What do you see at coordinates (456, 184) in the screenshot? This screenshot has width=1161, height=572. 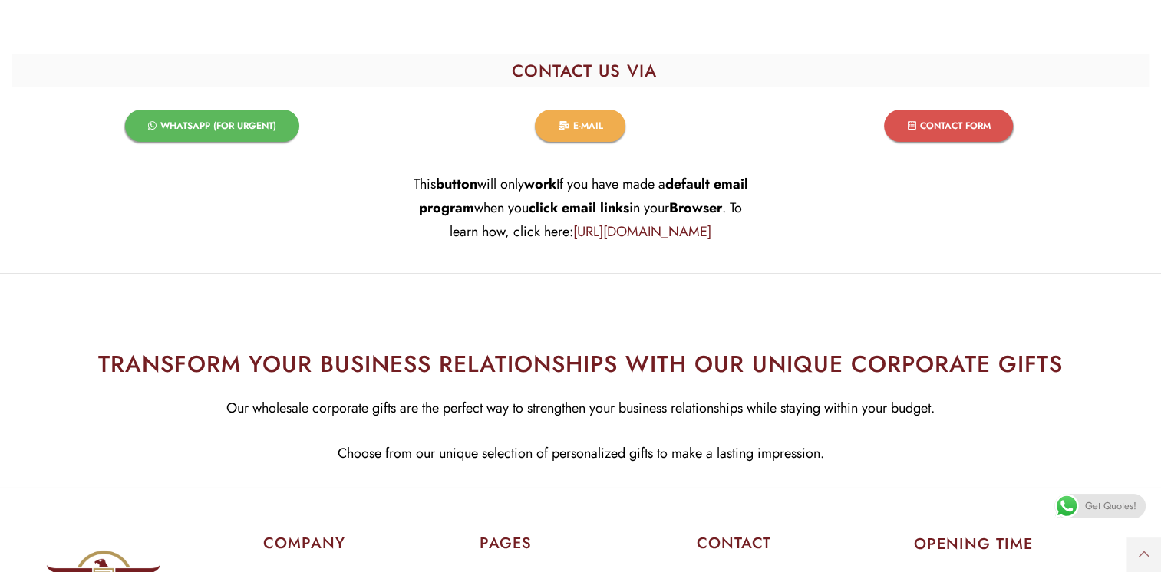 I see `strong: button` at bounding box center [456, 184].